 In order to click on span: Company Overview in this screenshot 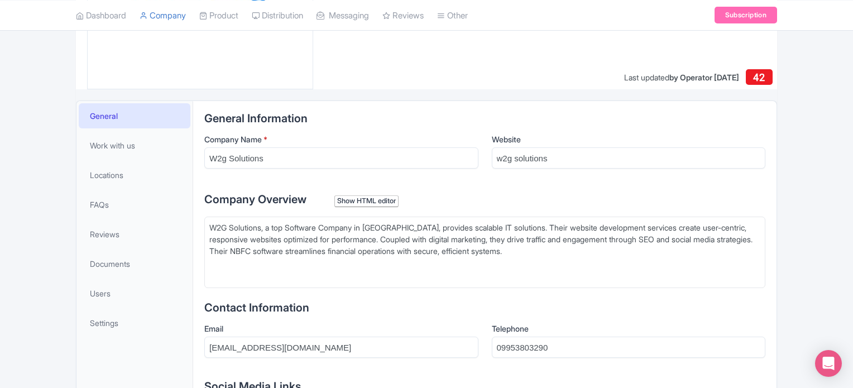, I will do `click(255, 199)`.